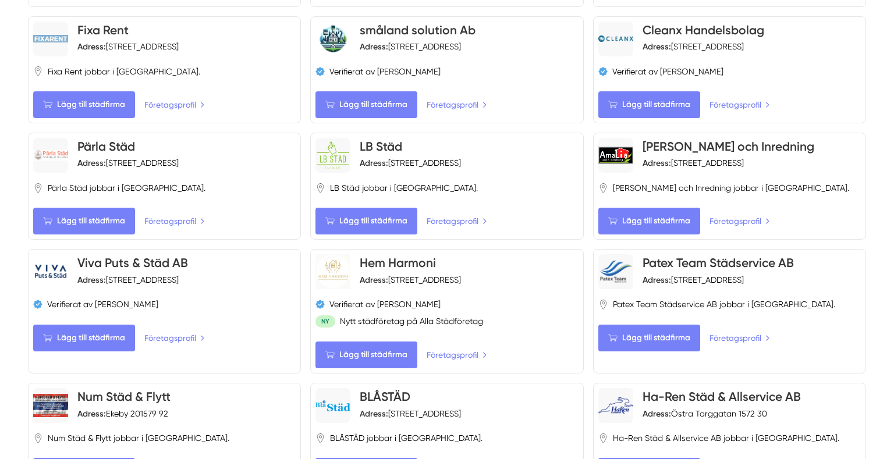 The height and width of the screenshot is (459, 894). I want to click on a: Viva Puts & Städ AB, so click(133, 262).